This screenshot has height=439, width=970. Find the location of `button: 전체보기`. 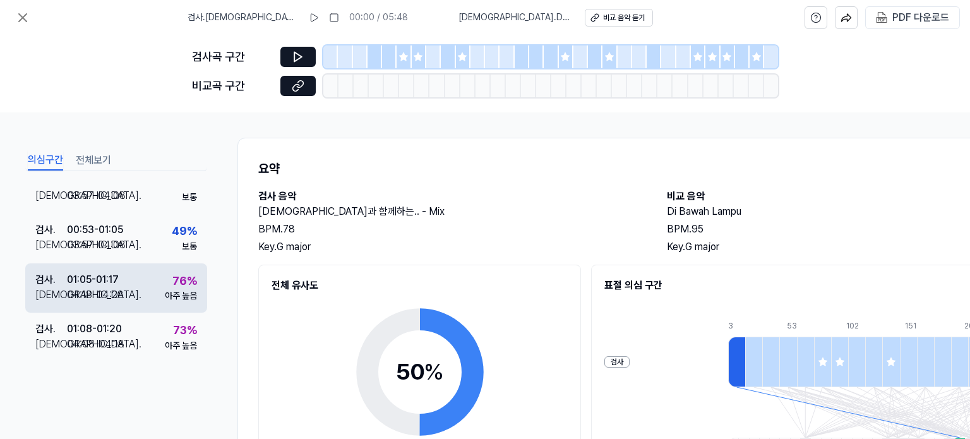

button: 전체보기 is located at coordinates (93, 160).